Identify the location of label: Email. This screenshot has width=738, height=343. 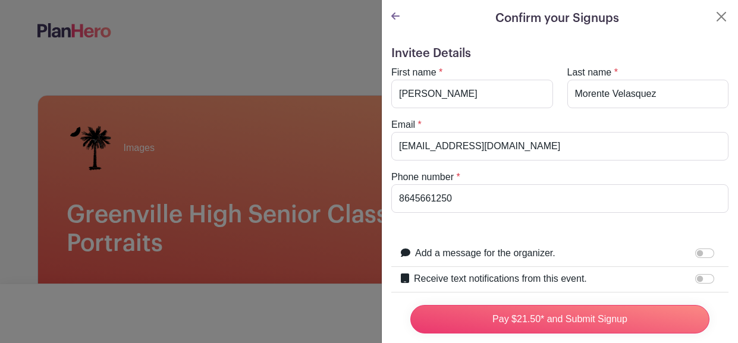
(403, 125).